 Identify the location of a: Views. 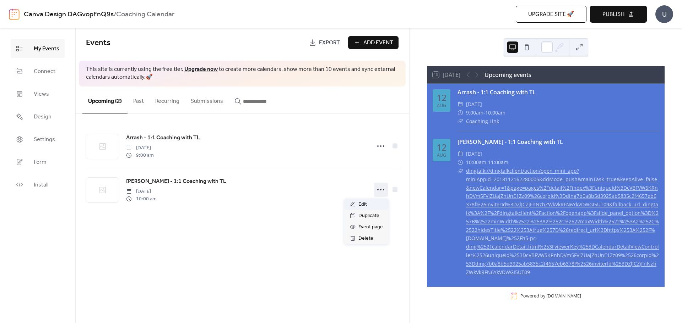
(38, 94).